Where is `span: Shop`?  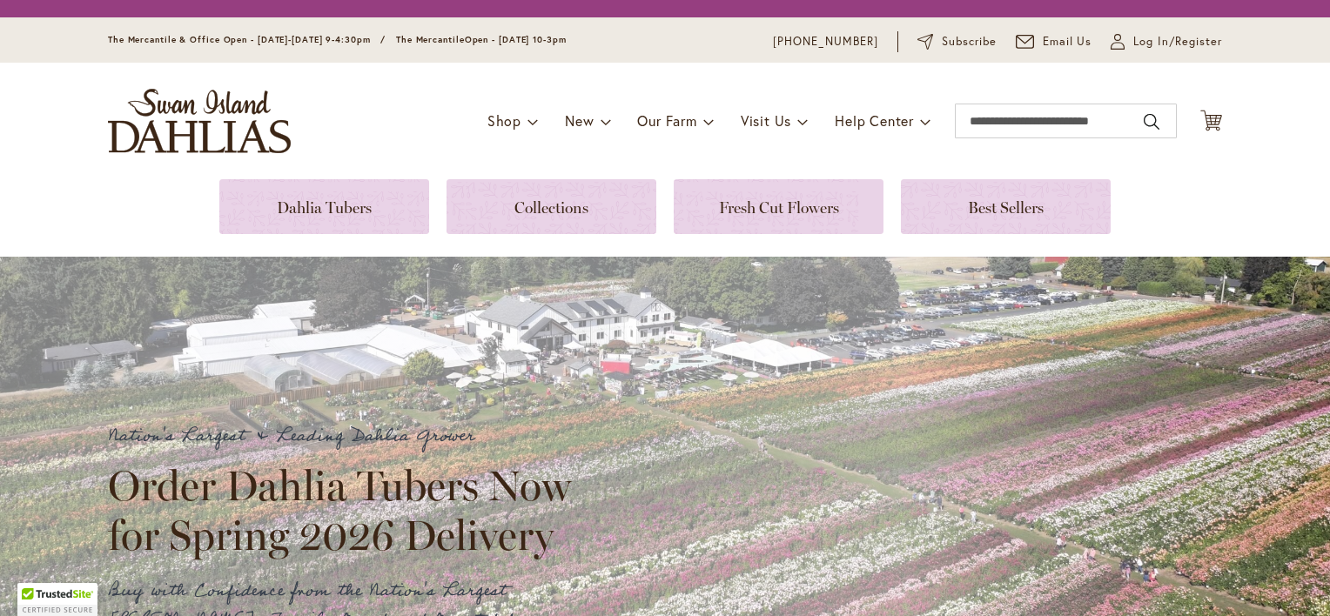 span: Shop is located at coordinates (504, 120).